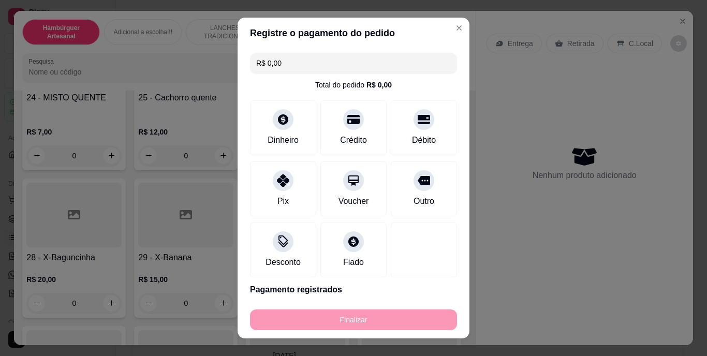 The width and height of the screenshot is (707, 356). Describe the element at coordinates (424, 201) in the screenshot. I see `div: Outro` at that location.